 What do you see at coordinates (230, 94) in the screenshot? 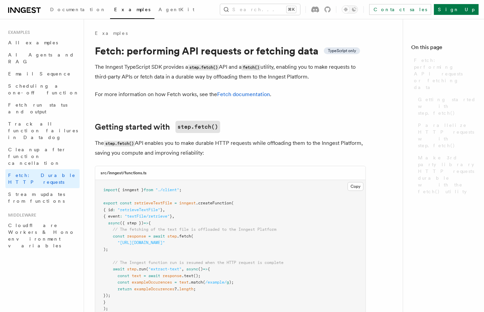
I see `p: For more information on how Fetch works, see the .` at bounding box center [230, 94].